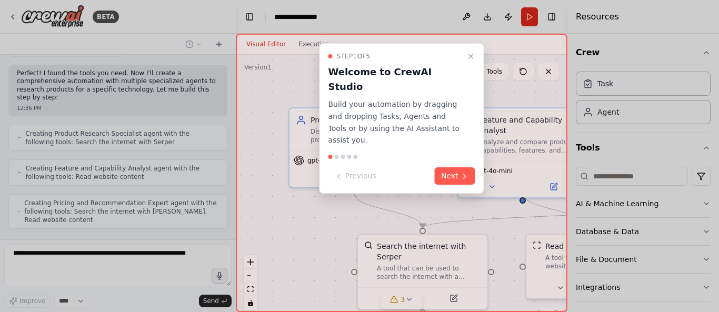  What do you see at coordinates (354, 56) in the screenshot?
I see `span: Step 1 of 5` at bounding box center [354, 56].